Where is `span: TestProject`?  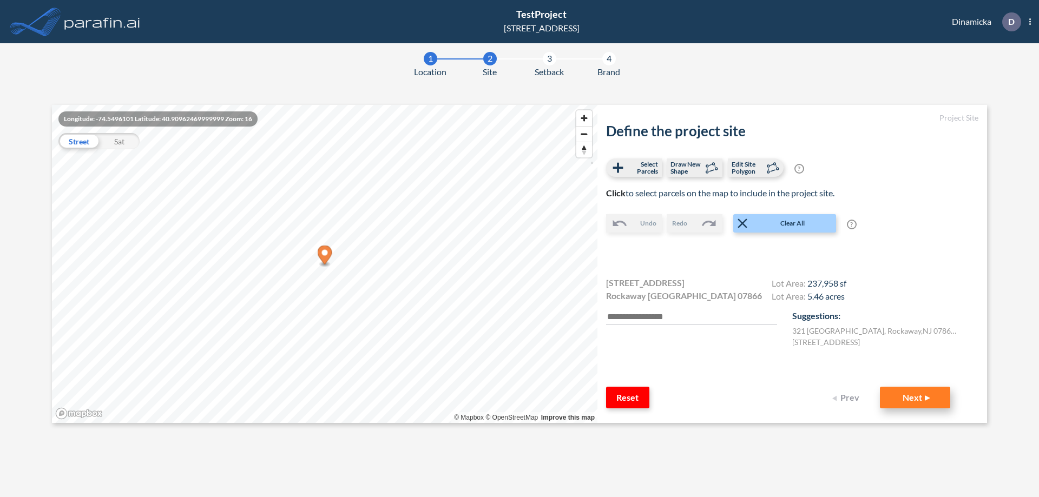
span: TestProject is located at coordinates (541, 14).